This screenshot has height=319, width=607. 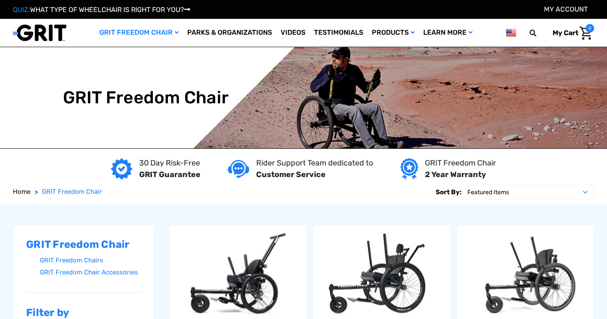 I want to click on a: Parks & Organizations, so click(x=229, y=33).